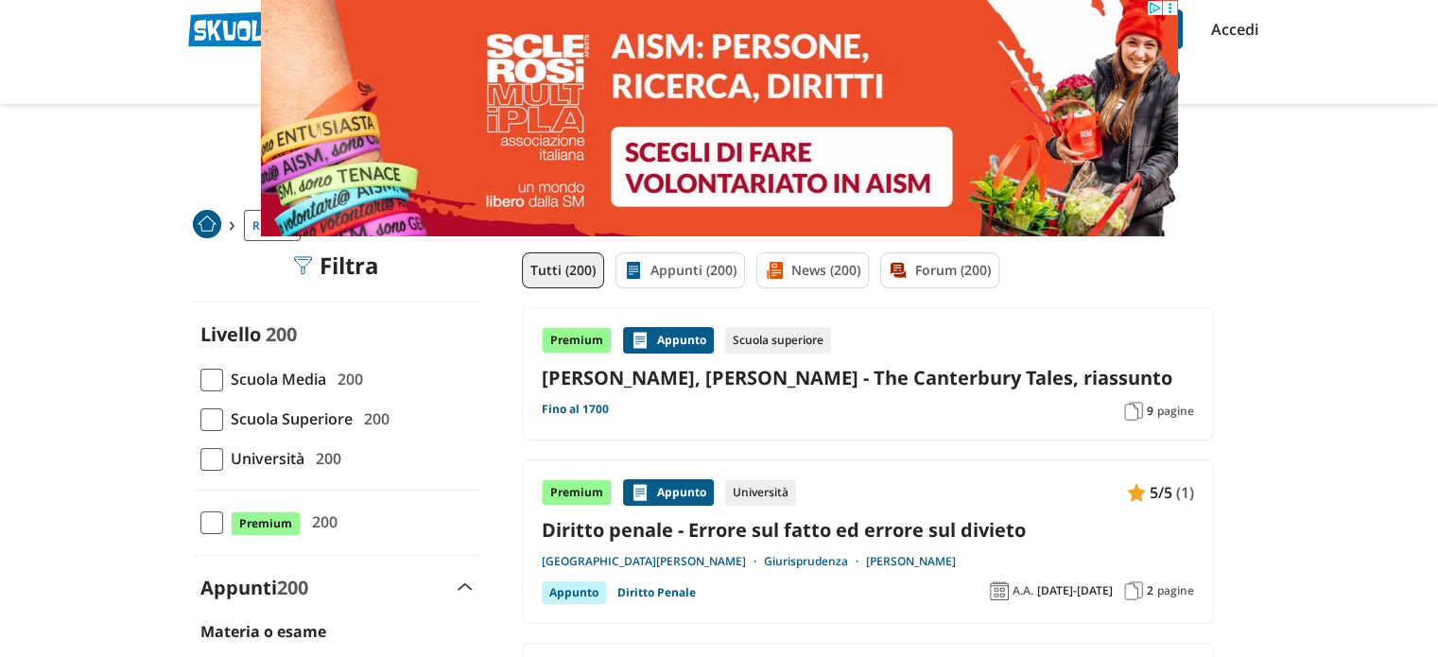  I want to click on span: Scuola Media, so click(274, 379).